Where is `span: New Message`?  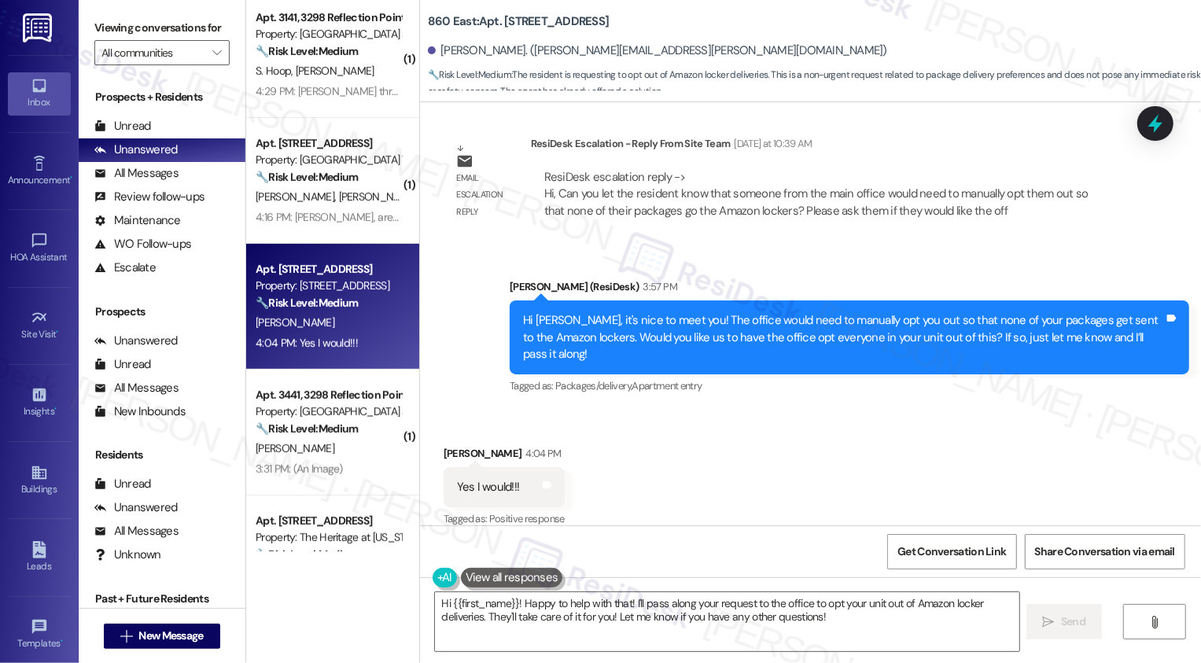 span: New Message is located at coordinates (171, 636).